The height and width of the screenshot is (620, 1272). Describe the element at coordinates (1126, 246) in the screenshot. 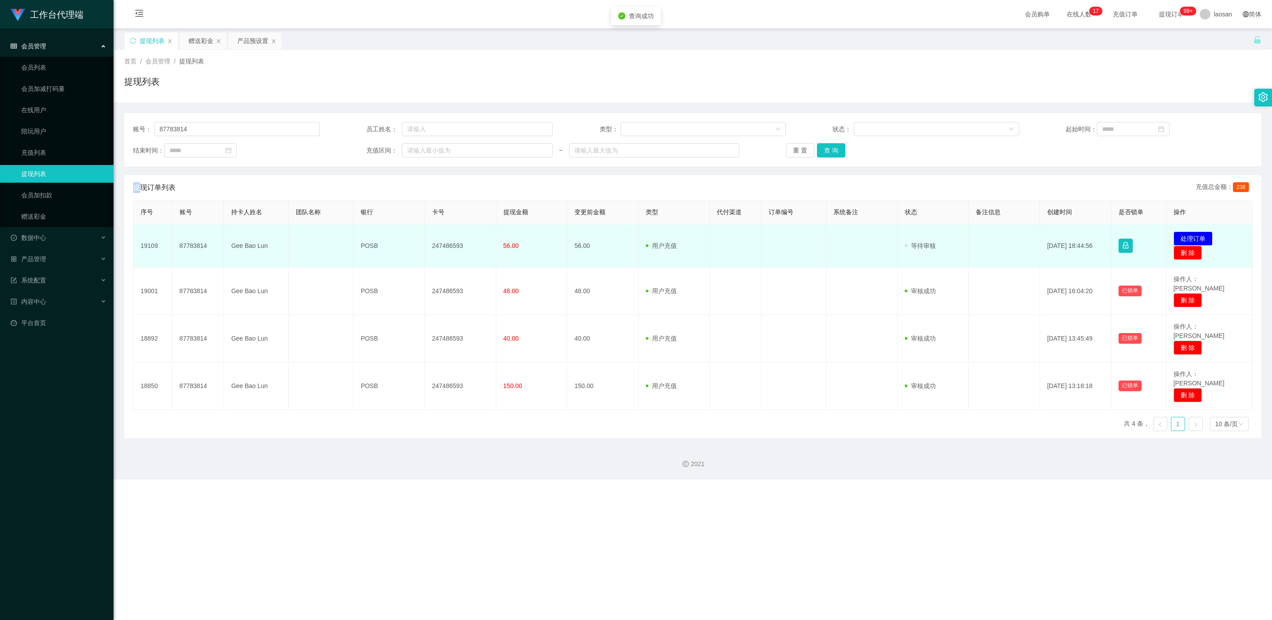

I see `button: 图标: lock` at that location.